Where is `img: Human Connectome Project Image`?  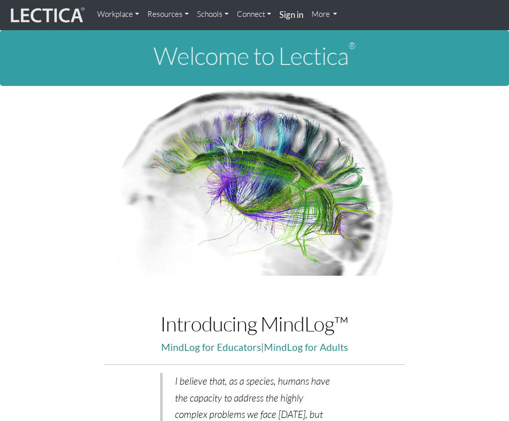
img: Human Connectome Project Image is located at coordinates (255, 181).